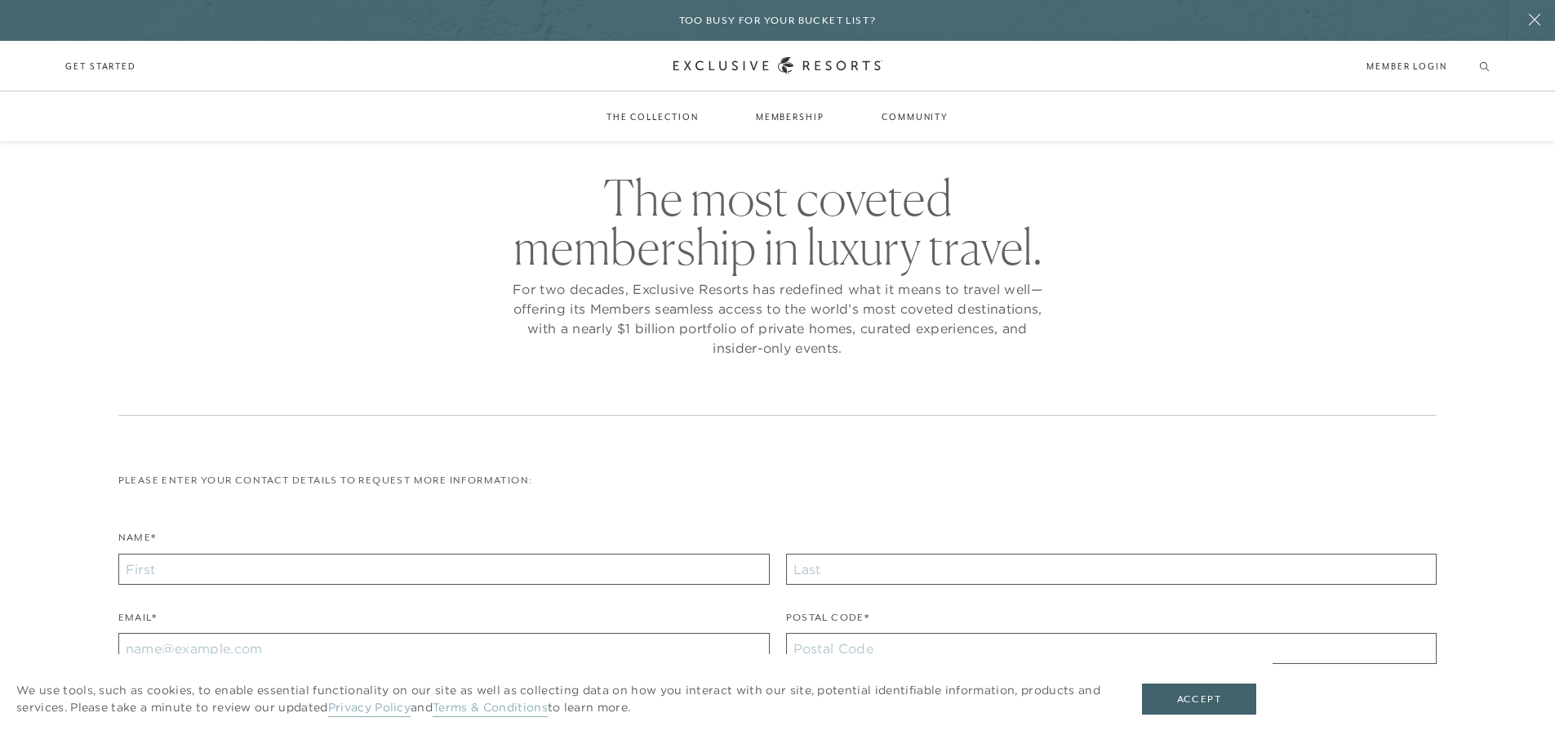  What do you see at coordinates (1199, 699) in the screenshot?
I see `button: Accept` at bounding box center [1199, 699].